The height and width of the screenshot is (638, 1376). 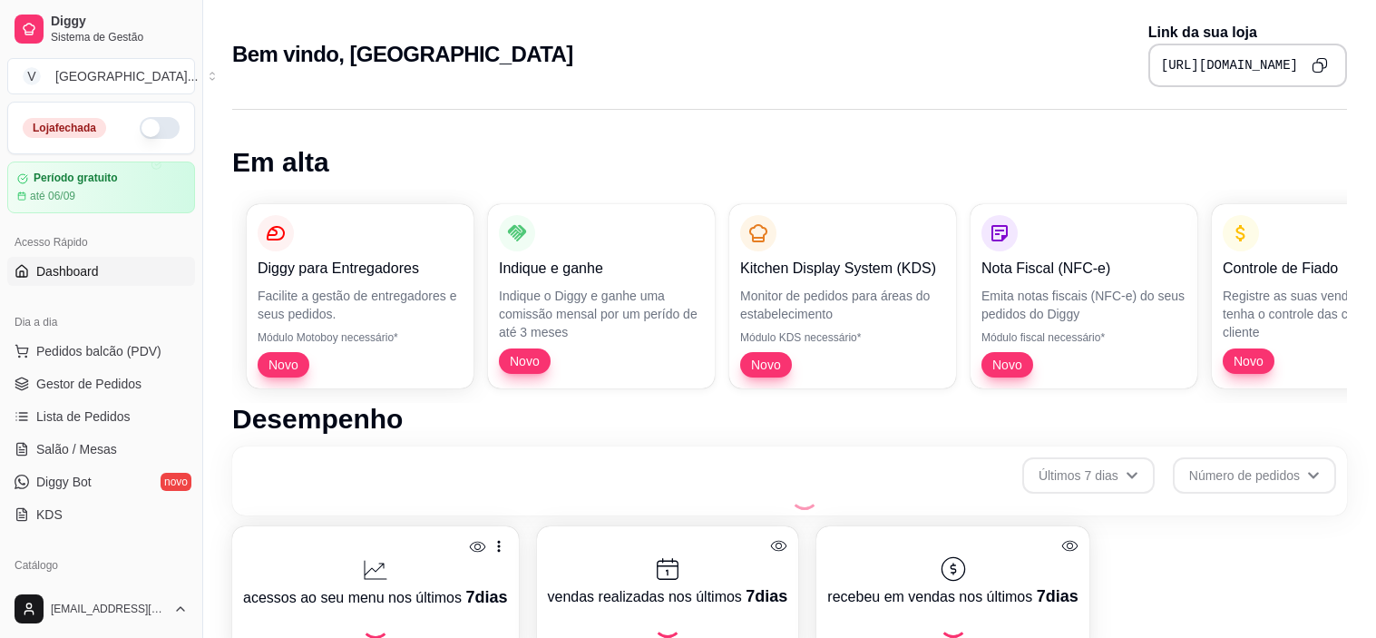 I want to click on p: Módulo Motoboy necessário*, so click(x=360, y=337).